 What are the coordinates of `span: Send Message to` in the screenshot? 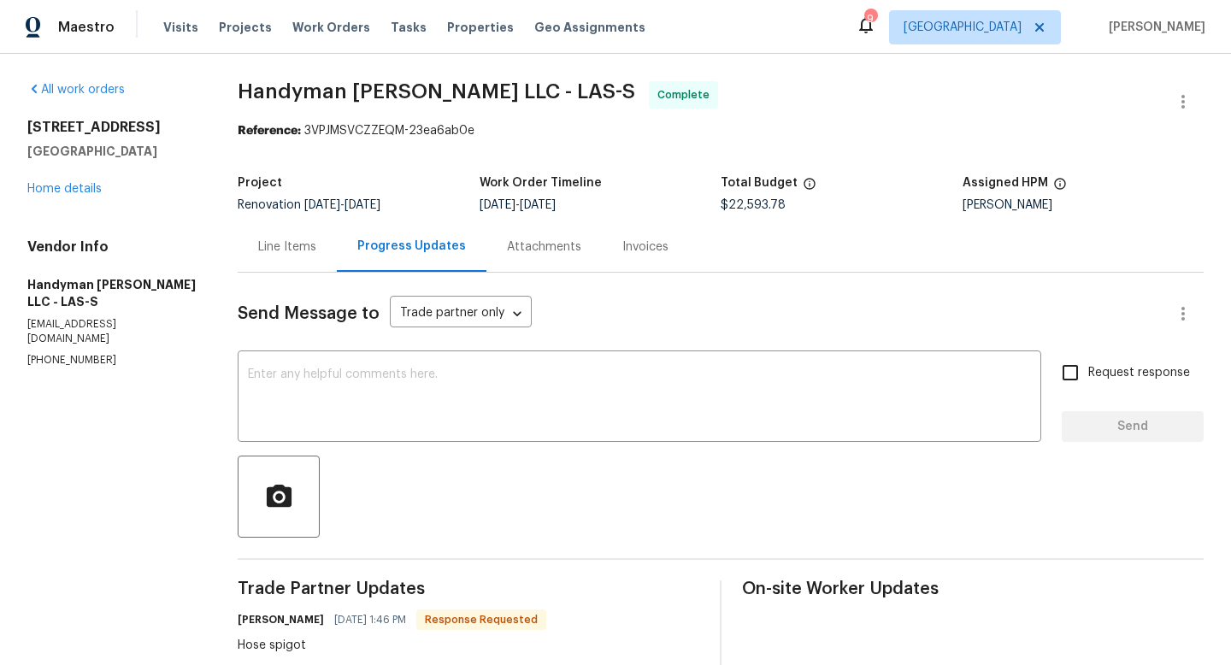 It's located at (309, 314).